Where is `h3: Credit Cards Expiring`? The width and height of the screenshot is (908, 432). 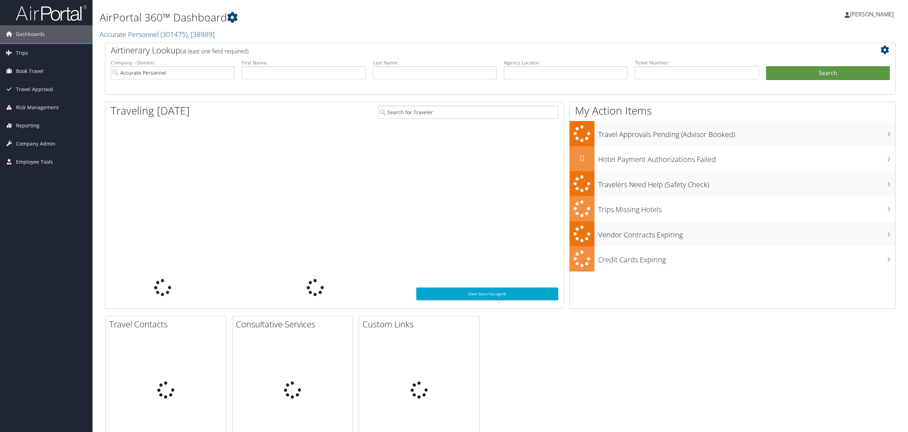
h3: Credit Cards Expiring is located at coordinates (747, 258).